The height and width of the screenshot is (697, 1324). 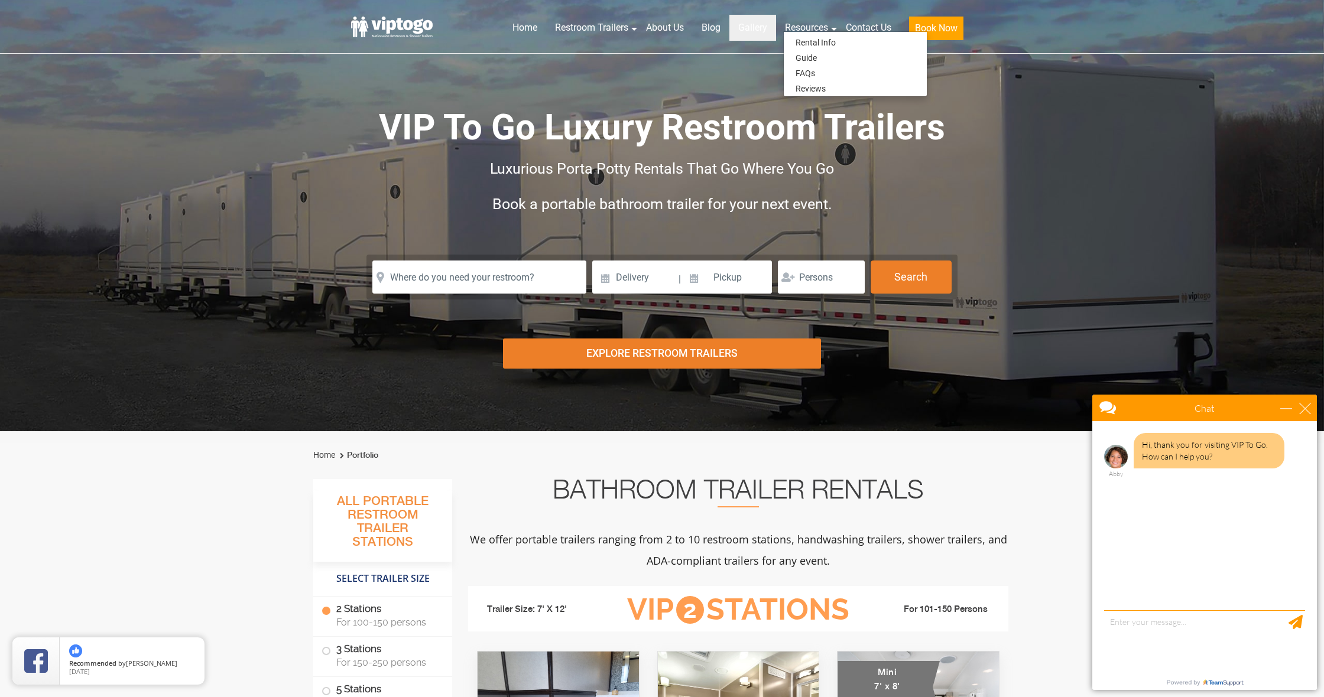 What do you see at coordinates (805, 73) in the screenshot?
I see `a: FAQs` at bounding box center [805, 73].